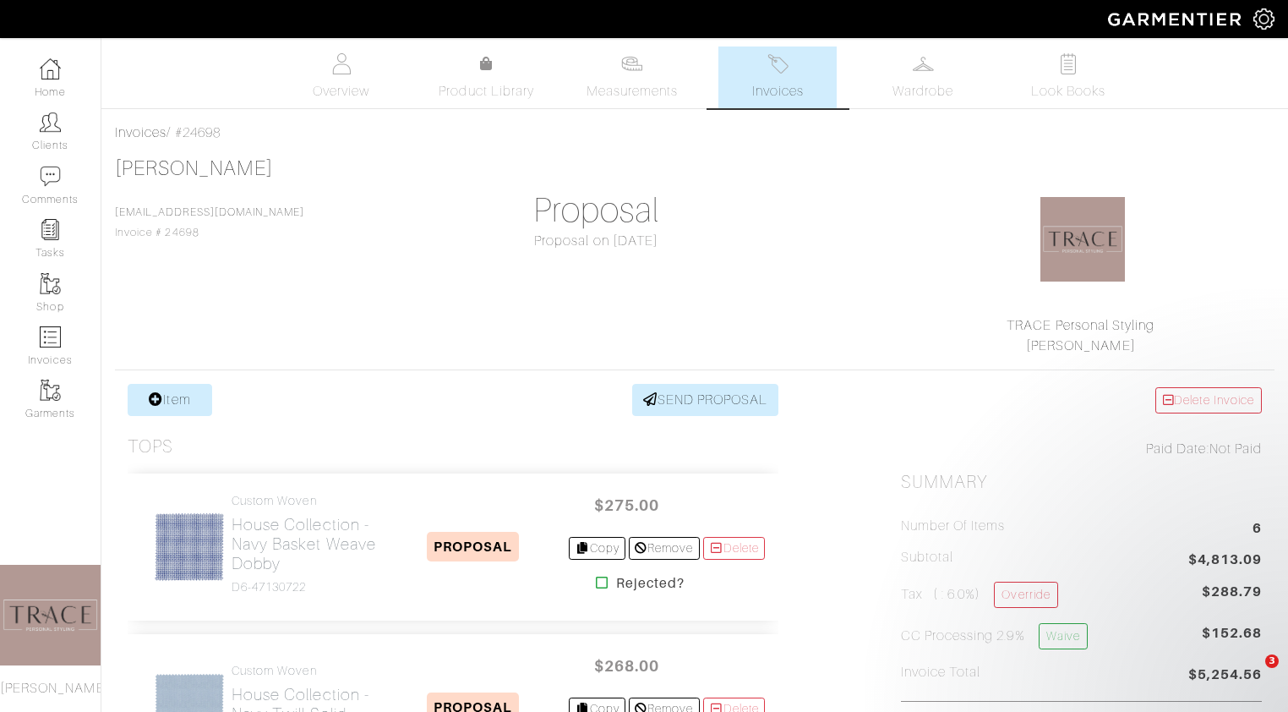 The image size is (1288, 712). I want to click on span: Overview, so click(341, 91).